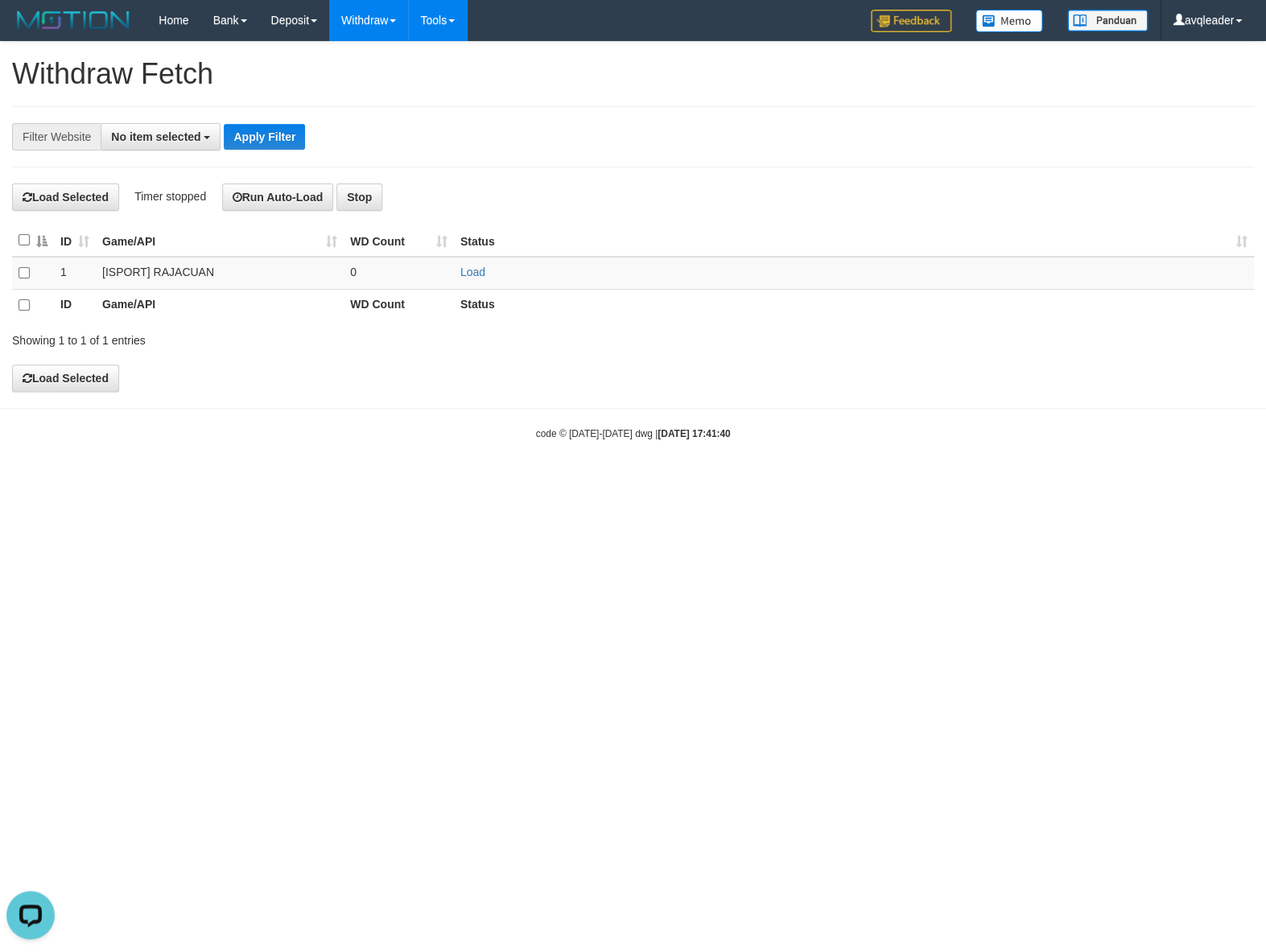  I want to click on button: Run Auto-Load, so click(278, 197).